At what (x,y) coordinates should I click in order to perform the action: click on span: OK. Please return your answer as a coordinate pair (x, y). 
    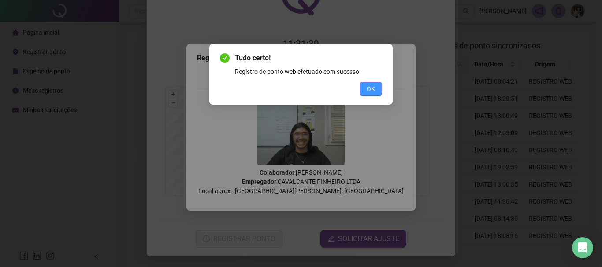
    Looking at the image, I should click on (371, 89).